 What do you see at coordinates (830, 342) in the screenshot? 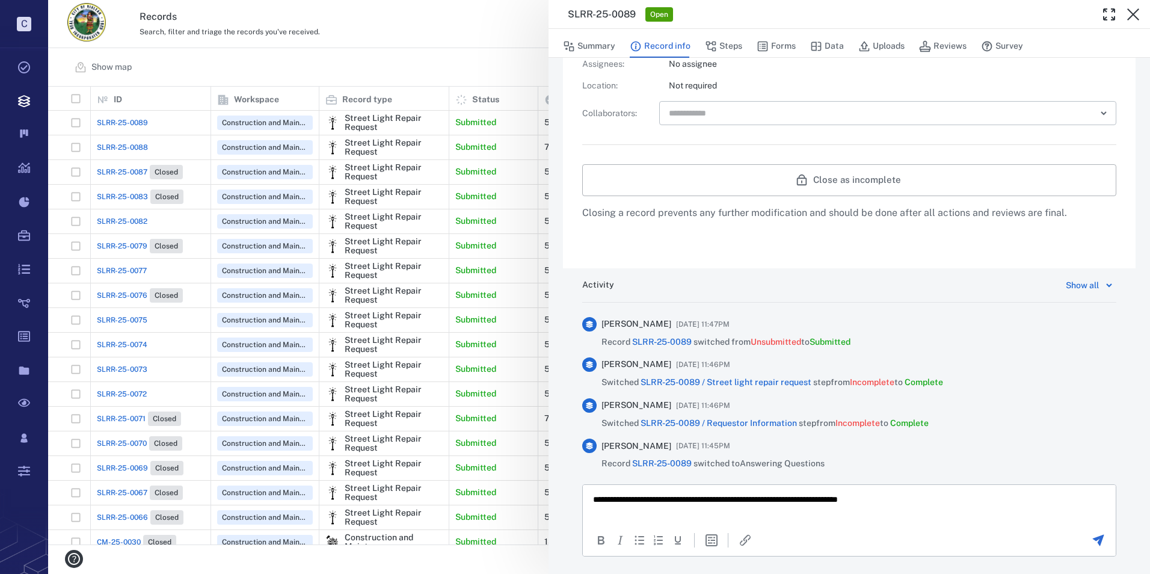
I see `span: Submitted` at bounding box center [830, 342].